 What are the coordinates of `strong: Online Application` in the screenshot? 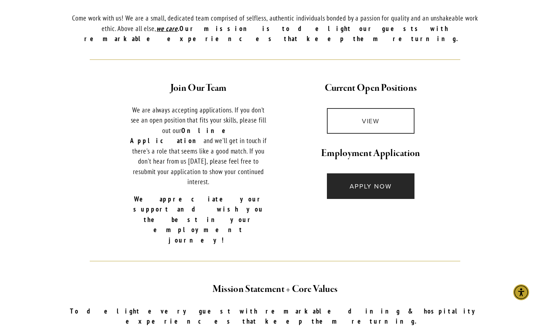 It's located at (186, 136).